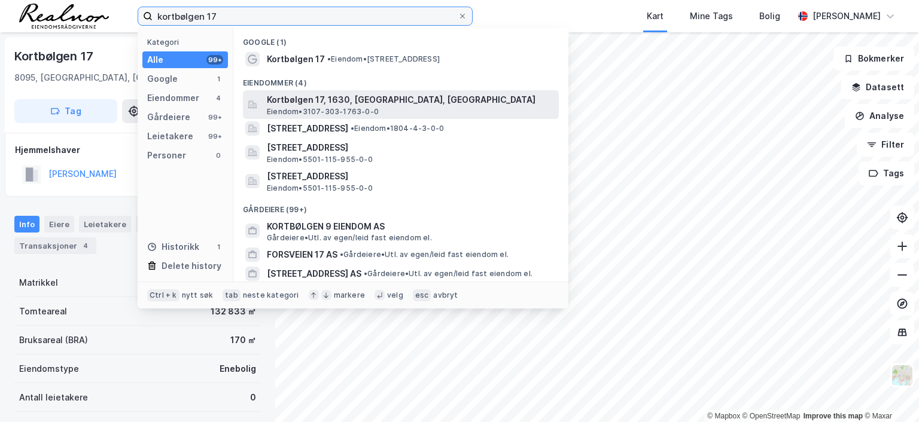 Image resolution: width=919 pixels, height=422 pixels. Describe the element at coordinates (138, 150) in the screenshot. I see `div: Hjemmelshaver` at that location.